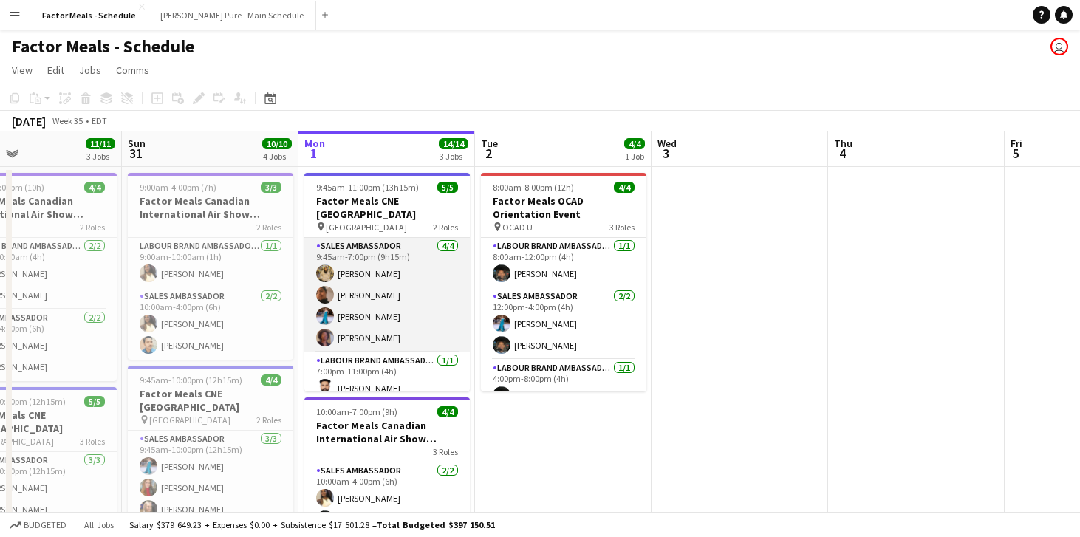 The image size is (1080, 537). I want to click on span: Jobs, so click(90, 70).